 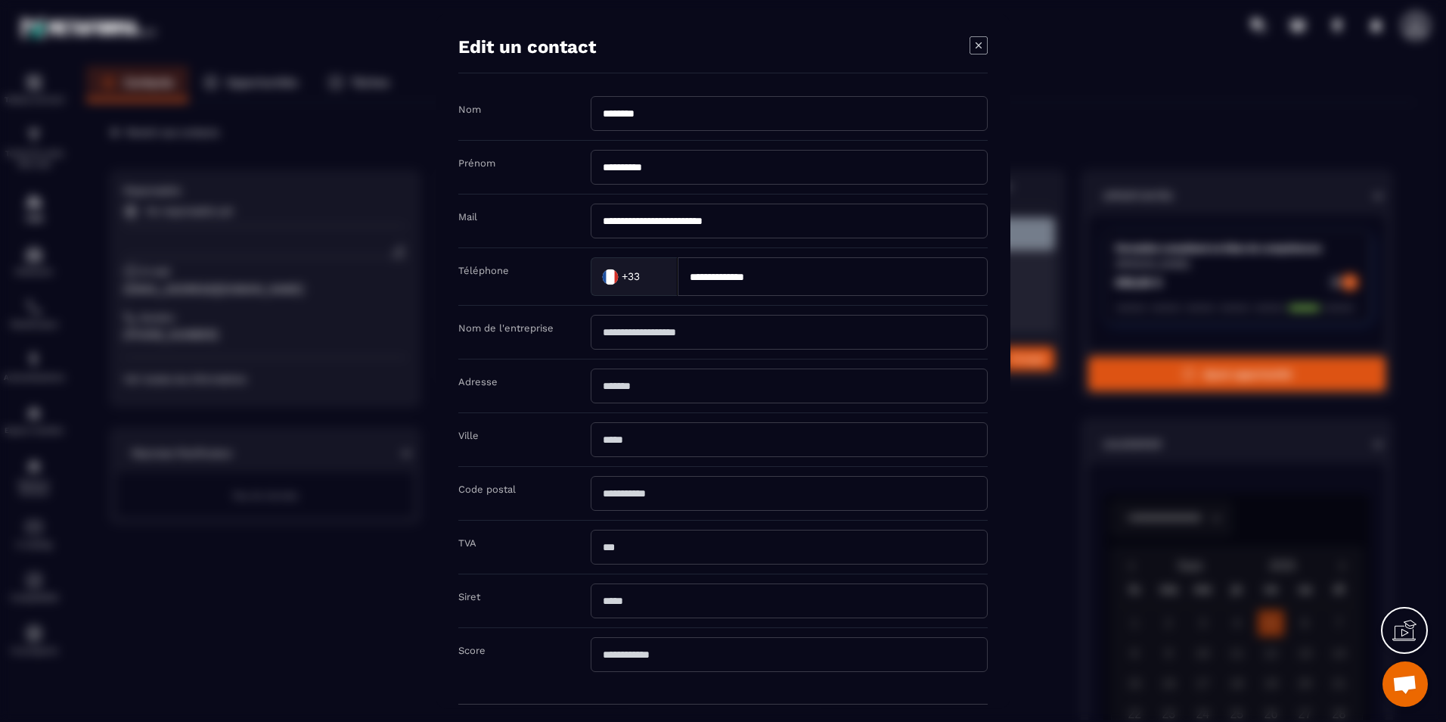 I want to click on label: Adresse, so click(x=478, y=381).